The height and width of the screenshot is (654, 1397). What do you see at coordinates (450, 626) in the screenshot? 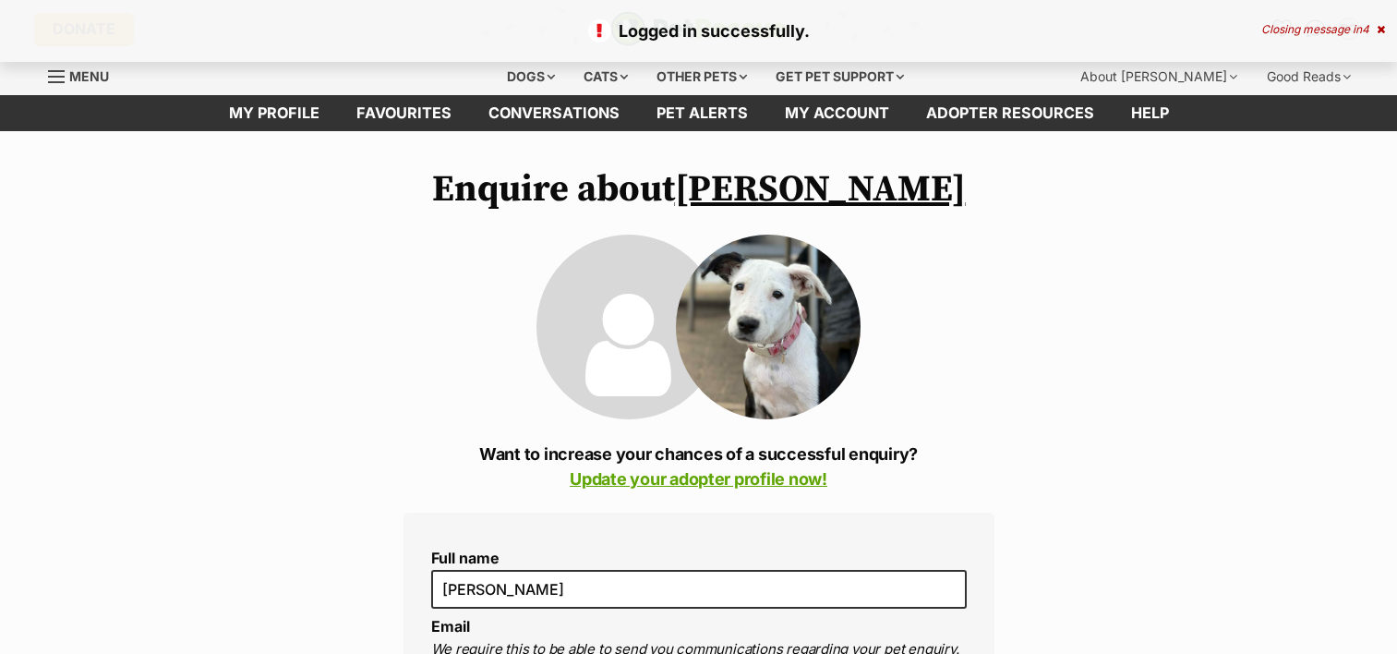
I see `label: Email` at bounding box center [450, 626].